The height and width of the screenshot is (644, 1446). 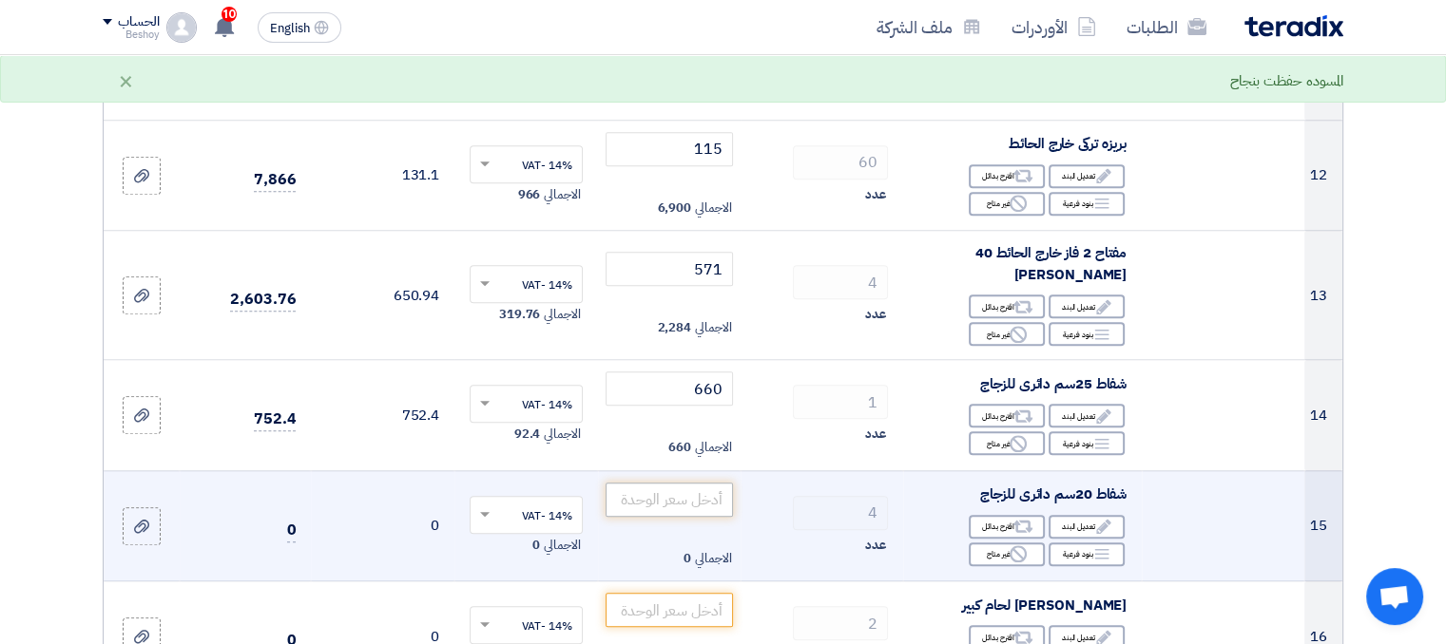 I want to click on span: 7,866, so click(x=275, y=180).